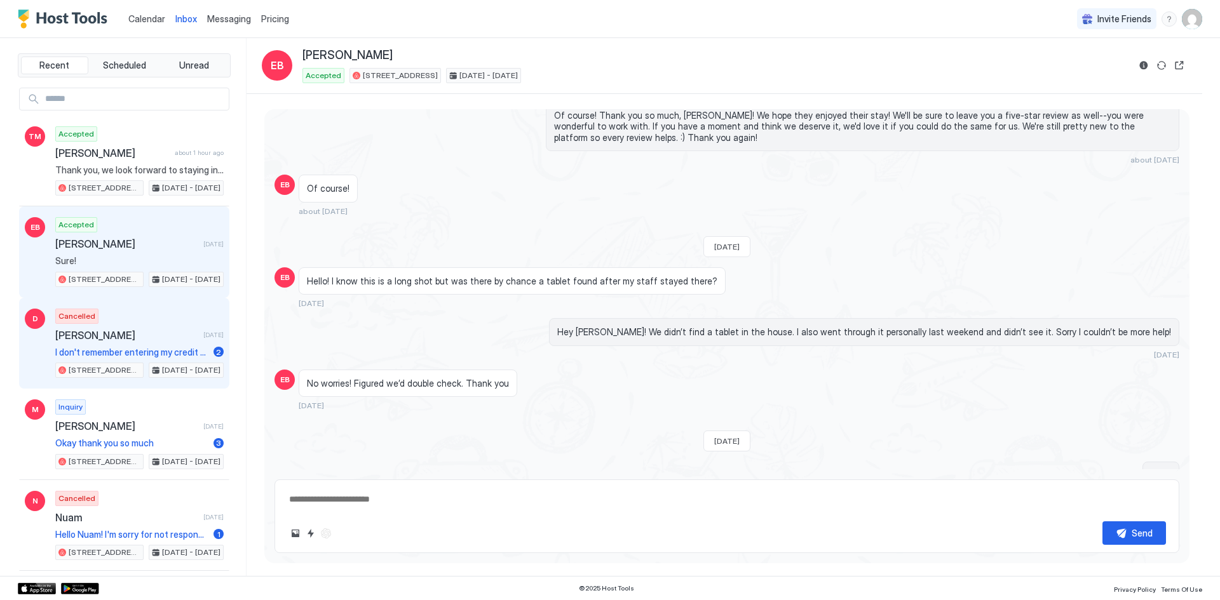 The height and width of the screenshot is (600, 1220). What do you see at coordinates (186, 18) in the screenshot?
I see `span: Inbox` at bounding box center [186, 18].